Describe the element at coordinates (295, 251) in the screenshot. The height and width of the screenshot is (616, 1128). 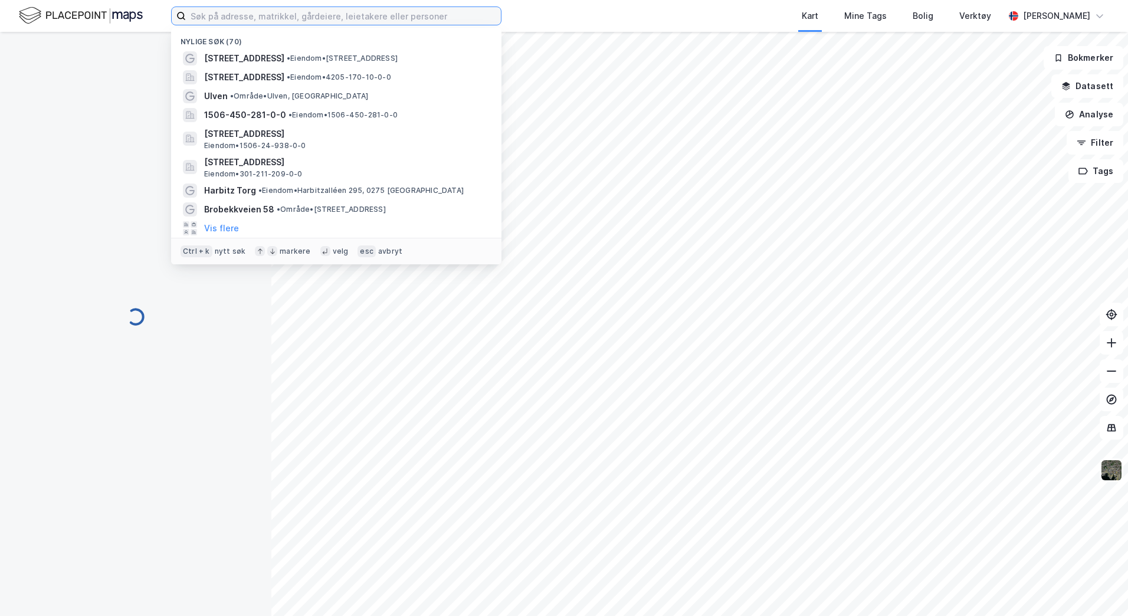
I see `div: markere` at that location.